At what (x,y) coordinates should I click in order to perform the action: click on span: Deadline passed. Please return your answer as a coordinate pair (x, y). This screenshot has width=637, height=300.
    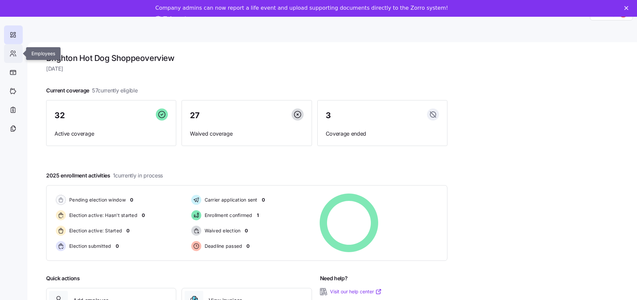
    Looking at the image, I should click on (222, 246).